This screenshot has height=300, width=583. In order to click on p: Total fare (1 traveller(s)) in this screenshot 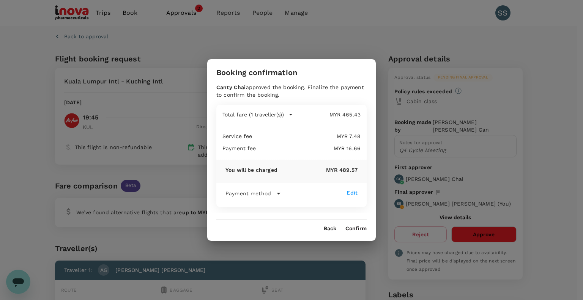, I will do `click(253, 115)`.